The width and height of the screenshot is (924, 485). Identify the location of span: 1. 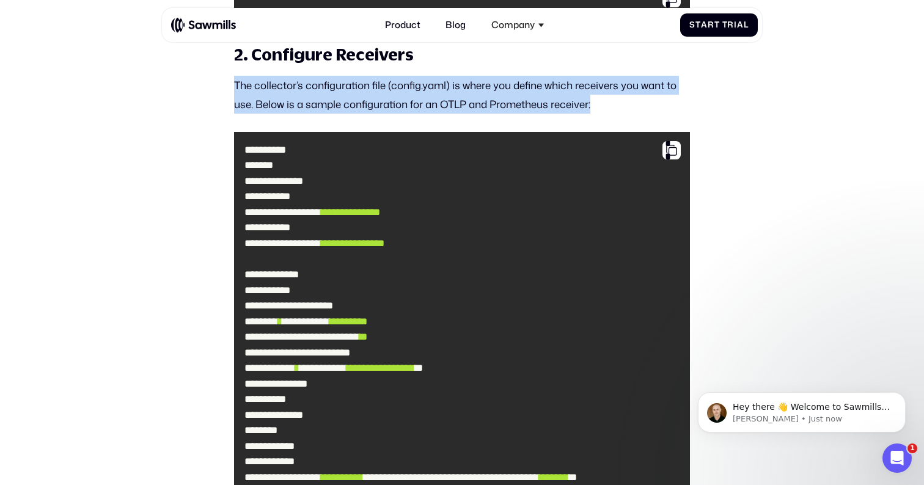
(913, 449).